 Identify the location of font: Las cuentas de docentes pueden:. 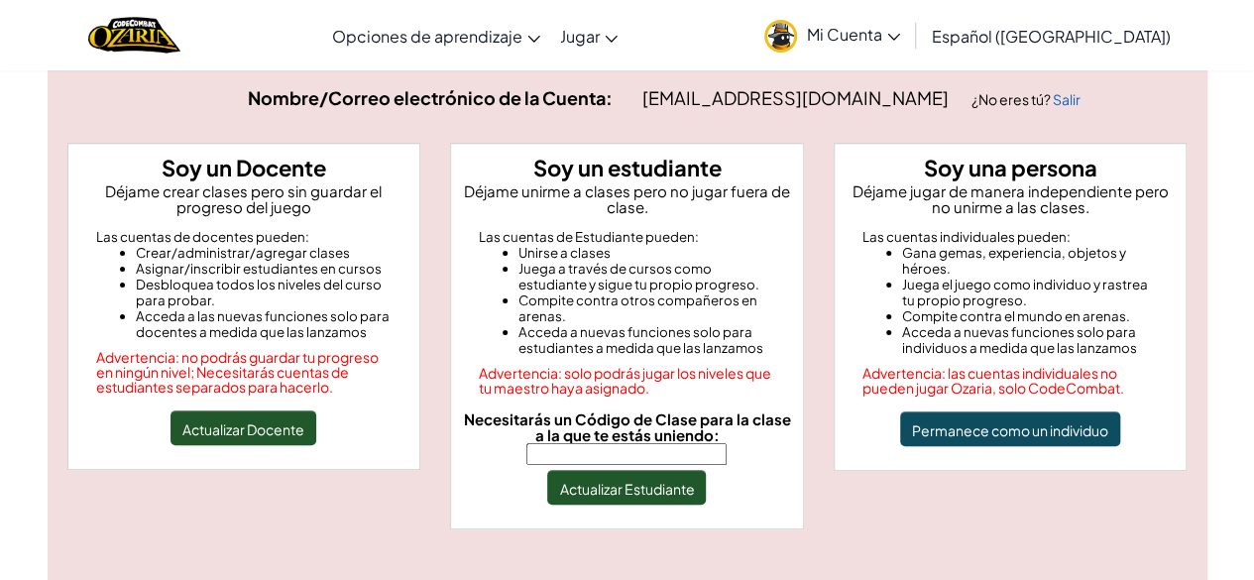
(202, 236).